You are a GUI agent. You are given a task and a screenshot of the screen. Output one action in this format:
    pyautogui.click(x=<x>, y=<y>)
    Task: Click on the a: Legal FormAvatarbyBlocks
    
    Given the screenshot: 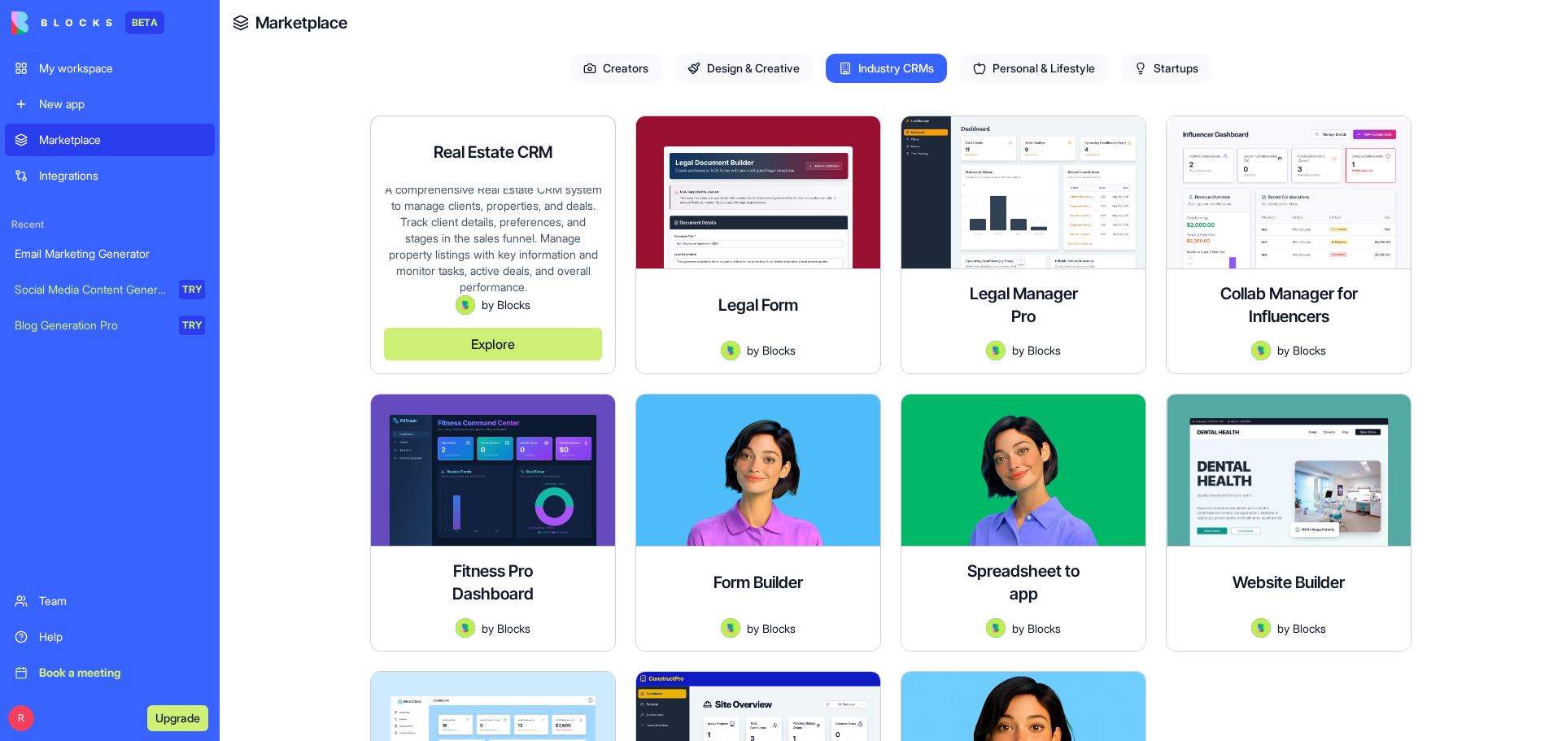 What is the action you would take?
    pyautogui.click(x=758, y=245)
    